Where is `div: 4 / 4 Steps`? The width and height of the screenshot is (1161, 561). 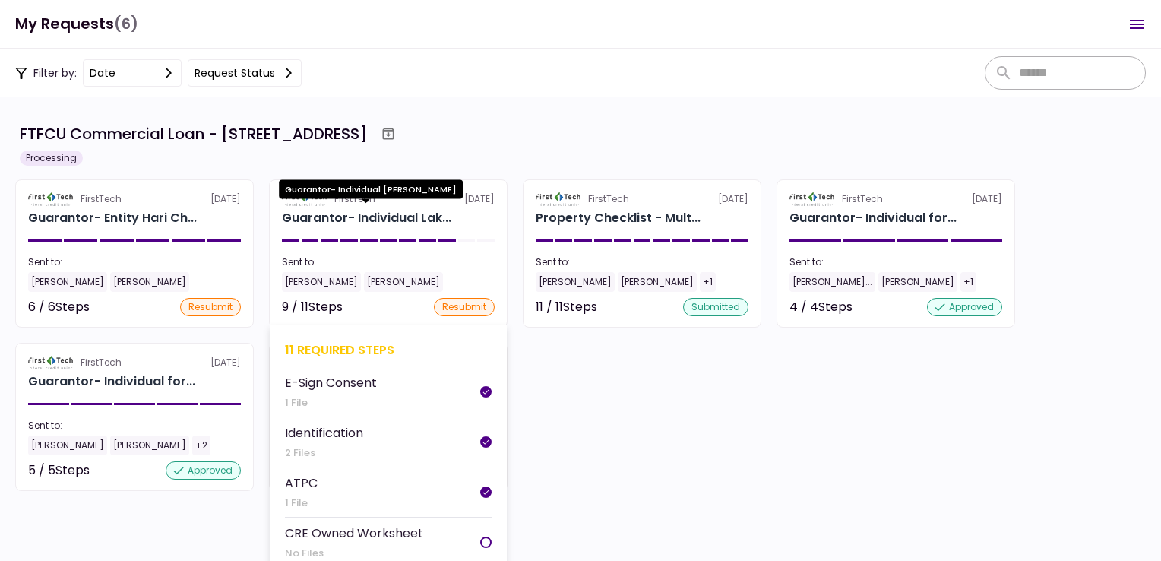
div: 4 / 4 Steps is located at coordinates (820, 307).